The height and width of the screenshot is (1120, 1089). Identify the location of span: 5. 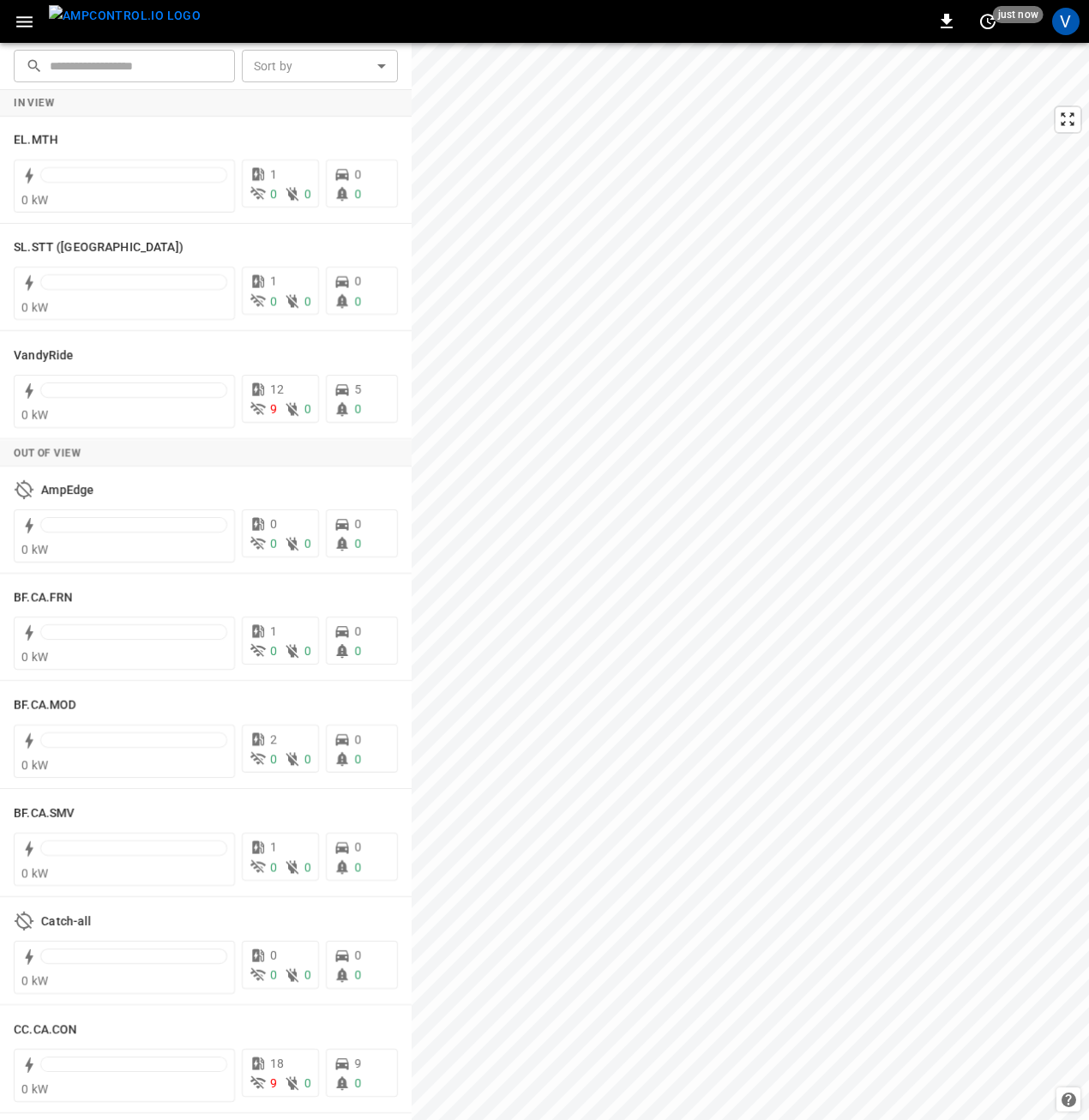
(357, 389).